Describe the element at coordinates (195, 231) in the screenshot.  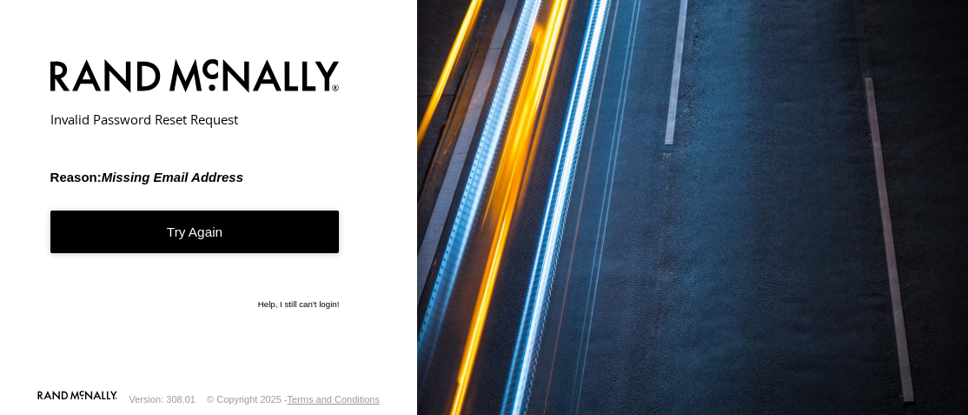
I see `a: Try Again` at that location.